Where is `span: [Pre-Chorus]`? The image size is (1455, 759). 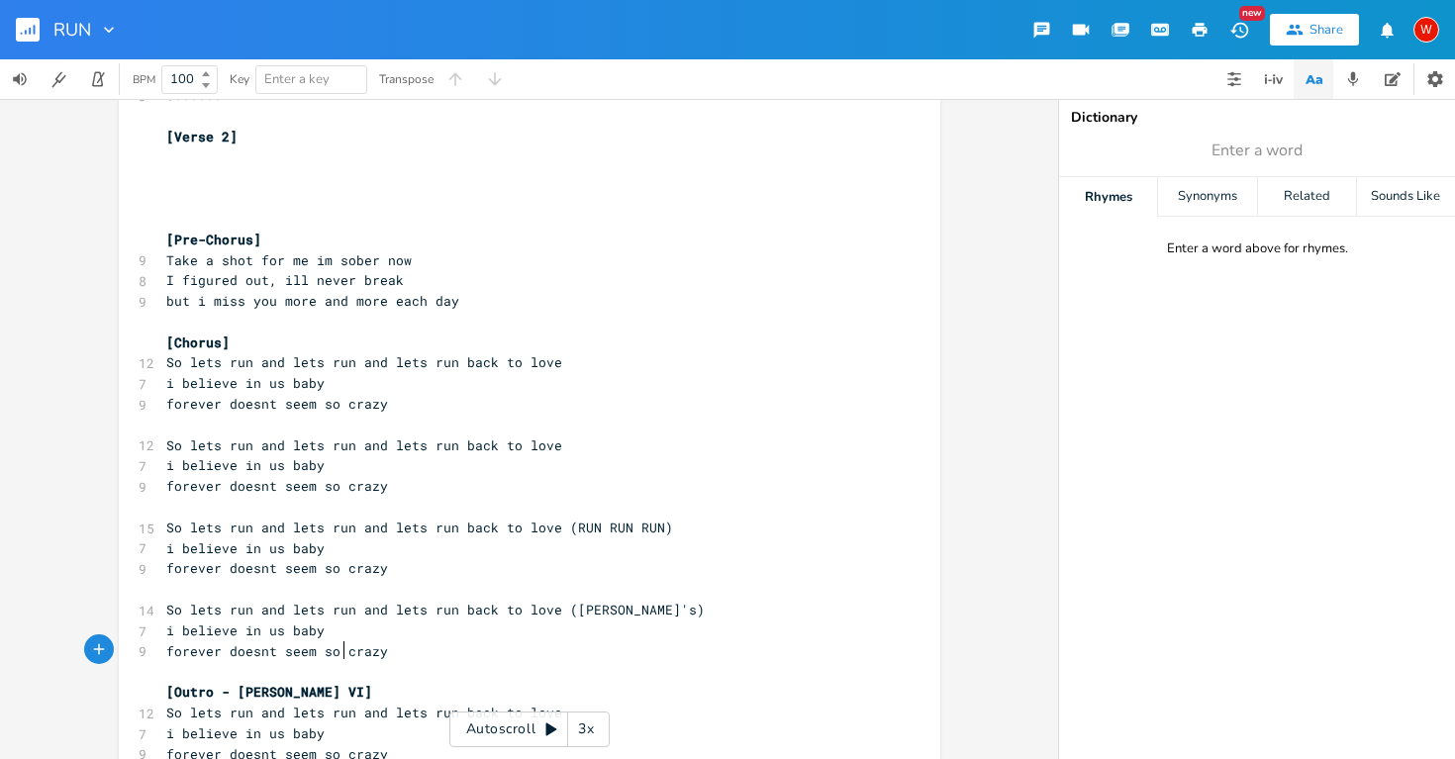 span: [Pre-Chorus] is located at coordinates (214, 240).